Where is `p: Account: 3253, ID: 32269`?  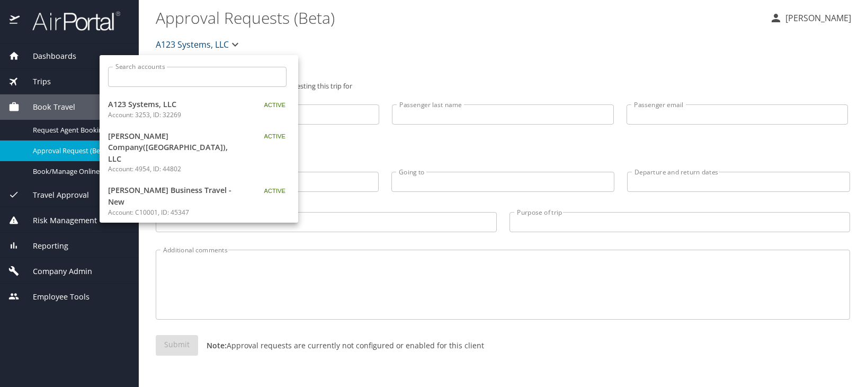
p: Account: 3253, ID: 32269 is located at coordinates (174, 115).